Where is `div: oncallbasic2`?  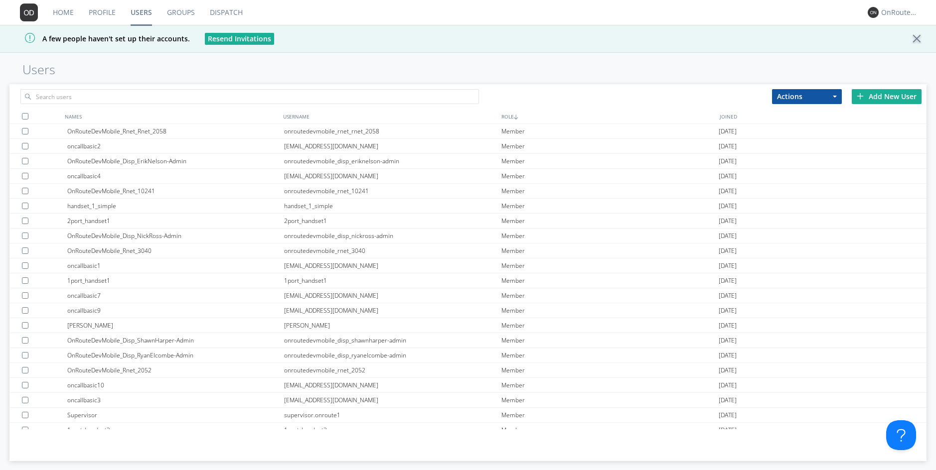
div: oncallbasic2 is located at coordinates (176, 146).